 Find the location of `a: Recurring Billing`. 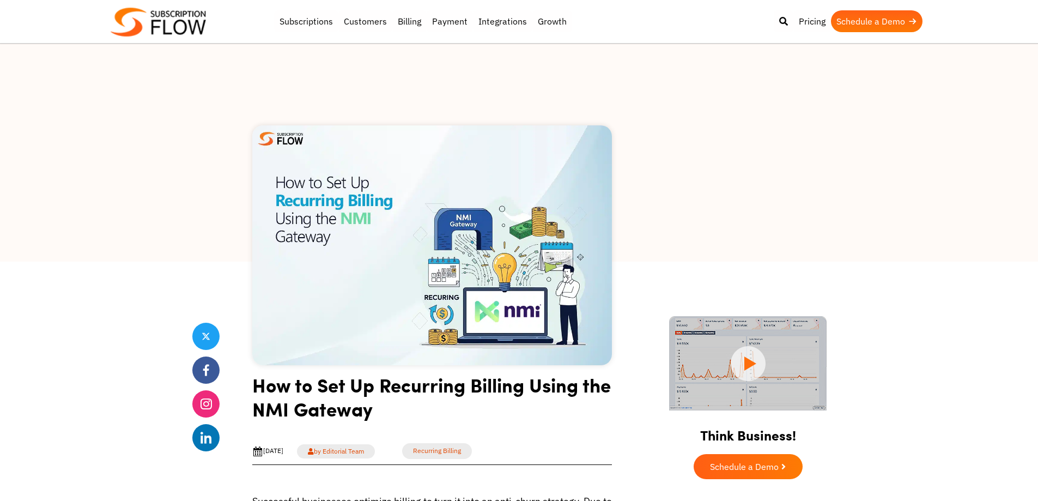

a: Recurring Billing is located at coordinates (437, 451).